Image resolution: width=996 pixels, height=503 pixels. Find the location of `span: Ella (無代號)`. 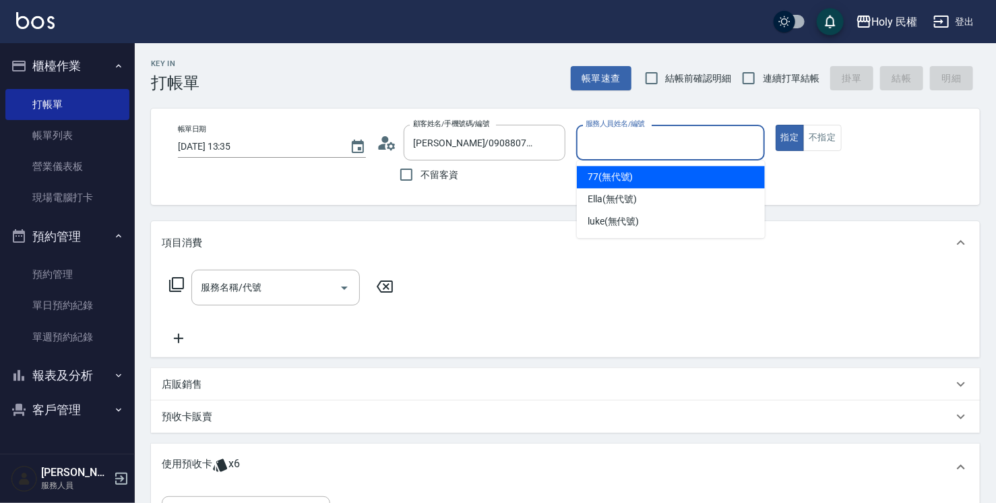

span: Ella (無代號) is located at coordinates (613, 199).